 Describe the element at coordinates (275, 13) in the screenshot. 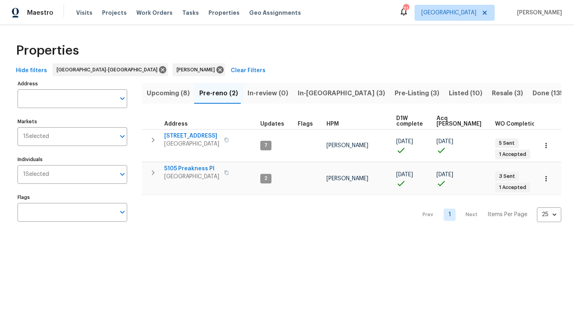

I see `span: Geo Assignments` at that location.